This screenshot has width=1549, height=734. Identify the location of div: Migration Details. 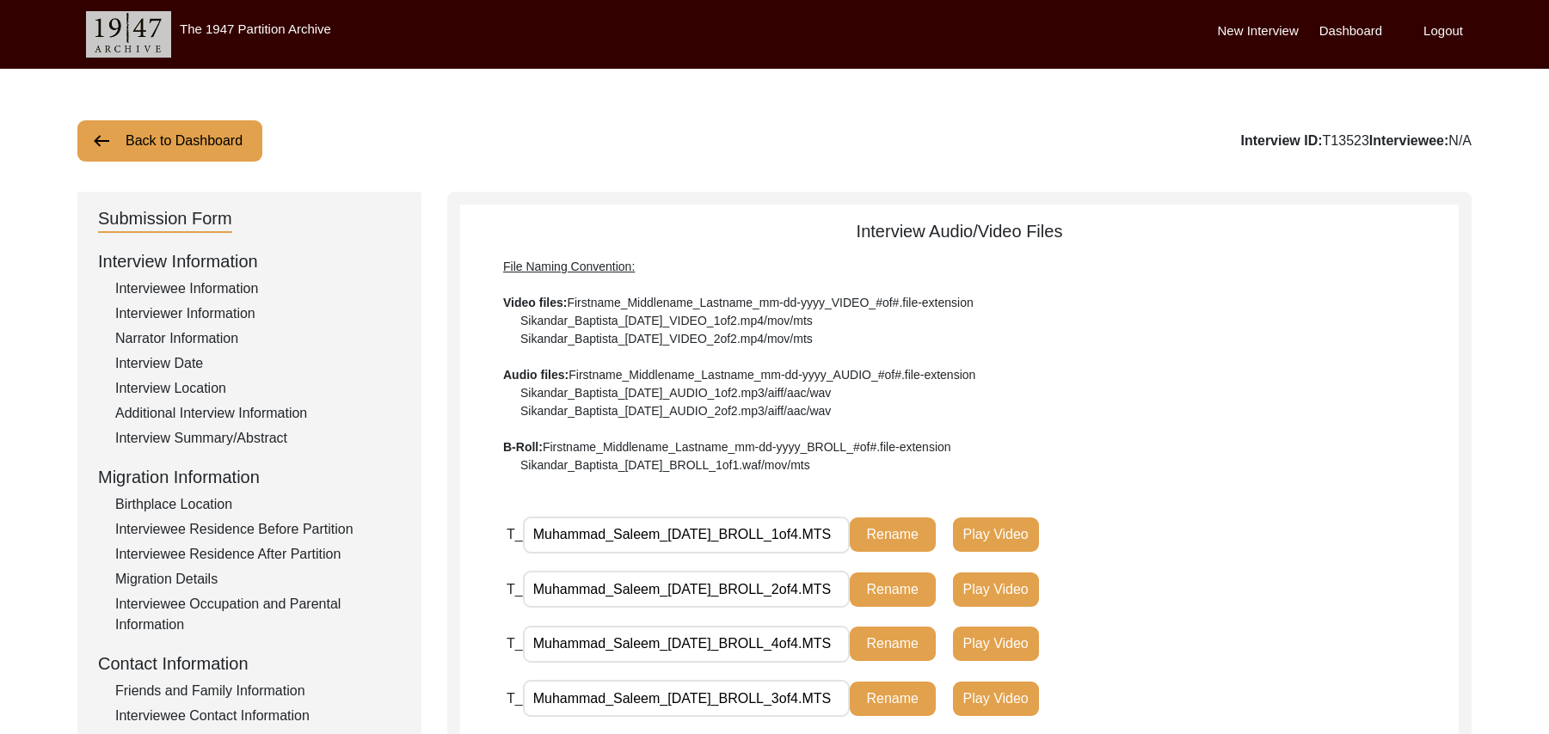
(258, 580).